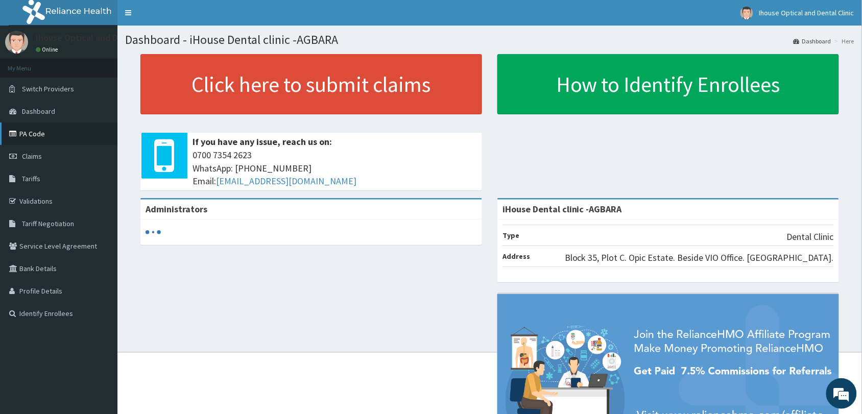 The image size is (862, 414). I want to click on span: Switch Providers, so click(48, 89).